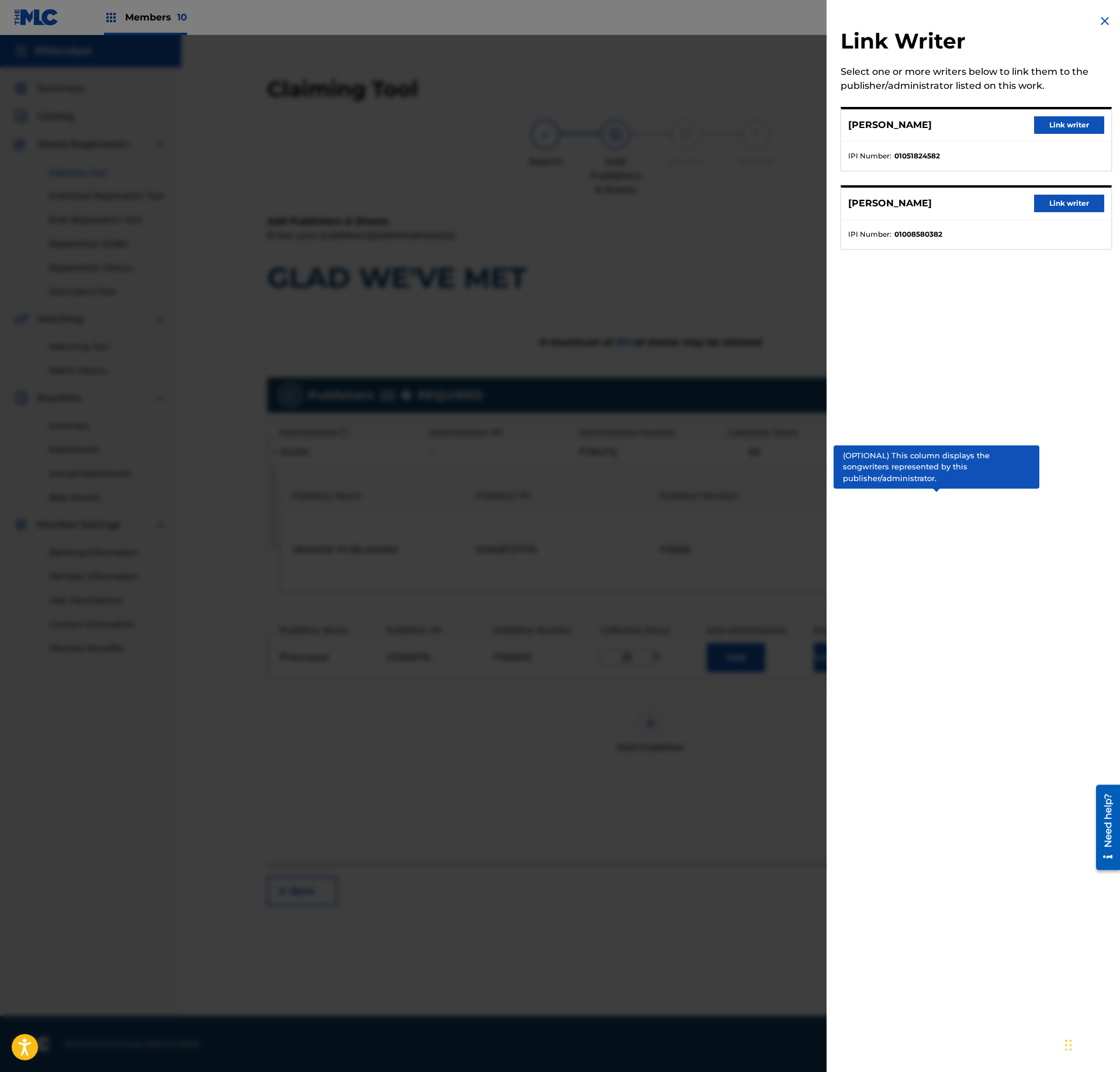 The width and height of the screenshot is (1120, 1072). Describe the element at coordinates (111, 17) in the screenshot. I see `img: Top Rightsholders` at that location.